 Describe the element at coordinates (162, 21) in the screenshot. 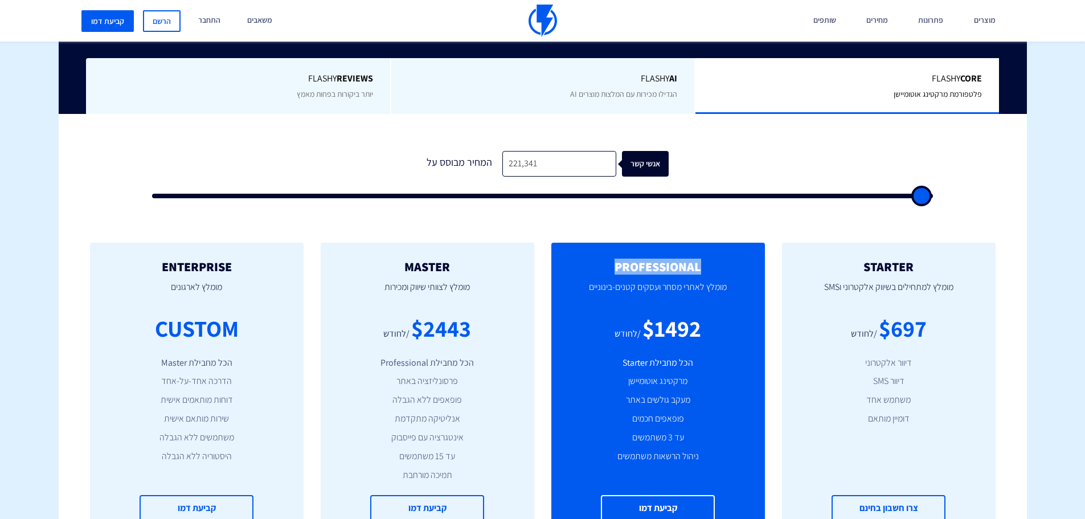

I see `a: הרשם` at that location.